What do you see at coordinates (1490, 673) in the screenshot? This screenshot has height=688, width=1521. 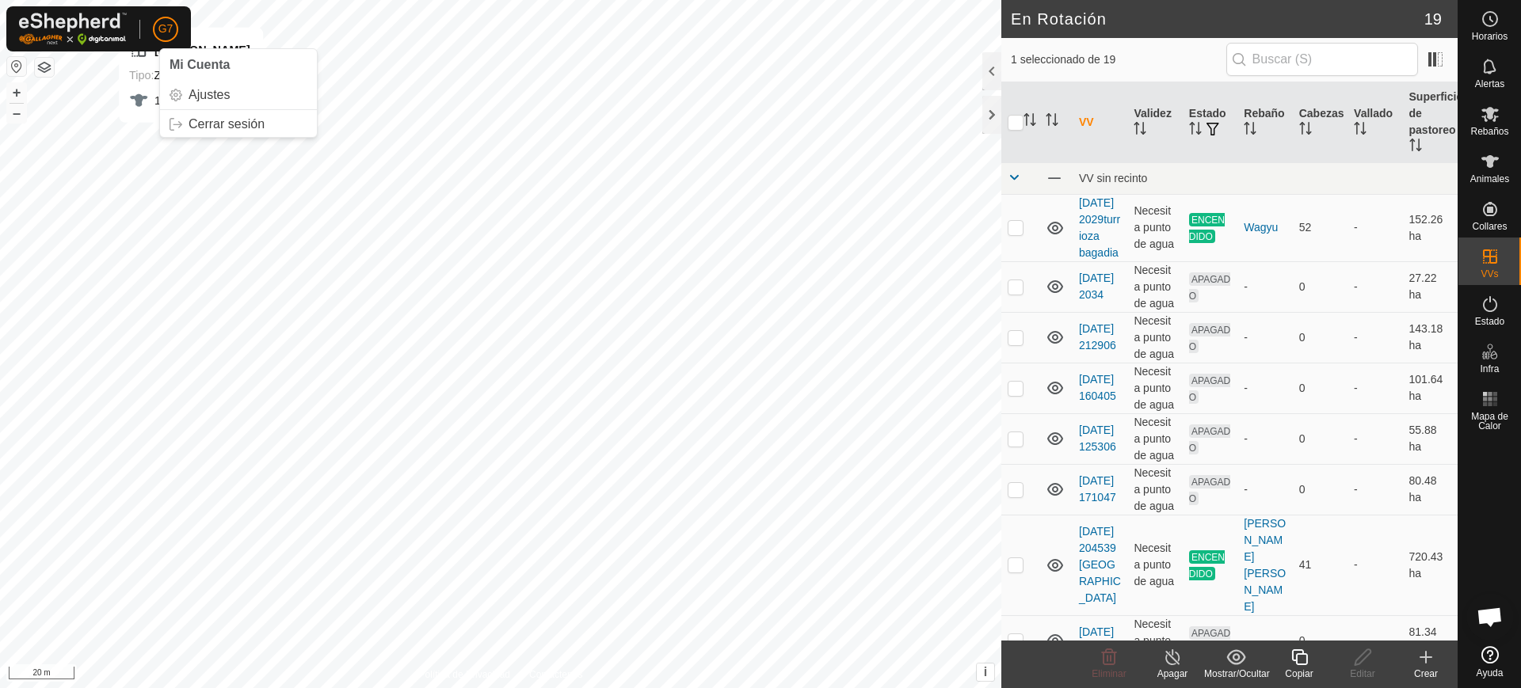 I see `span: Ayuda` at bounding box center [1490, 673].